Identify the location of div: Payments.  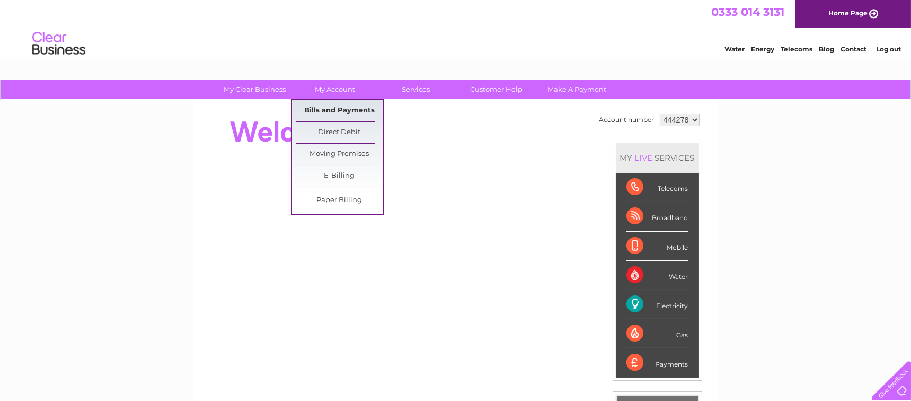
(657, 362).